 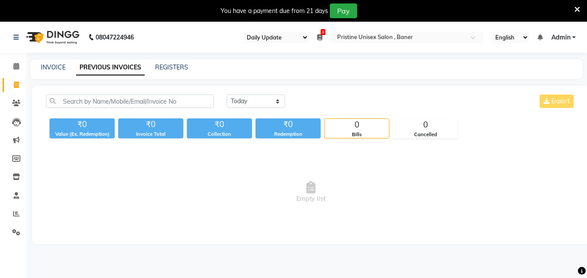 What do you see at coordinates (425, 135) in the screenshot?
I see `div: Cancelled` at bounding box center [425, 135].